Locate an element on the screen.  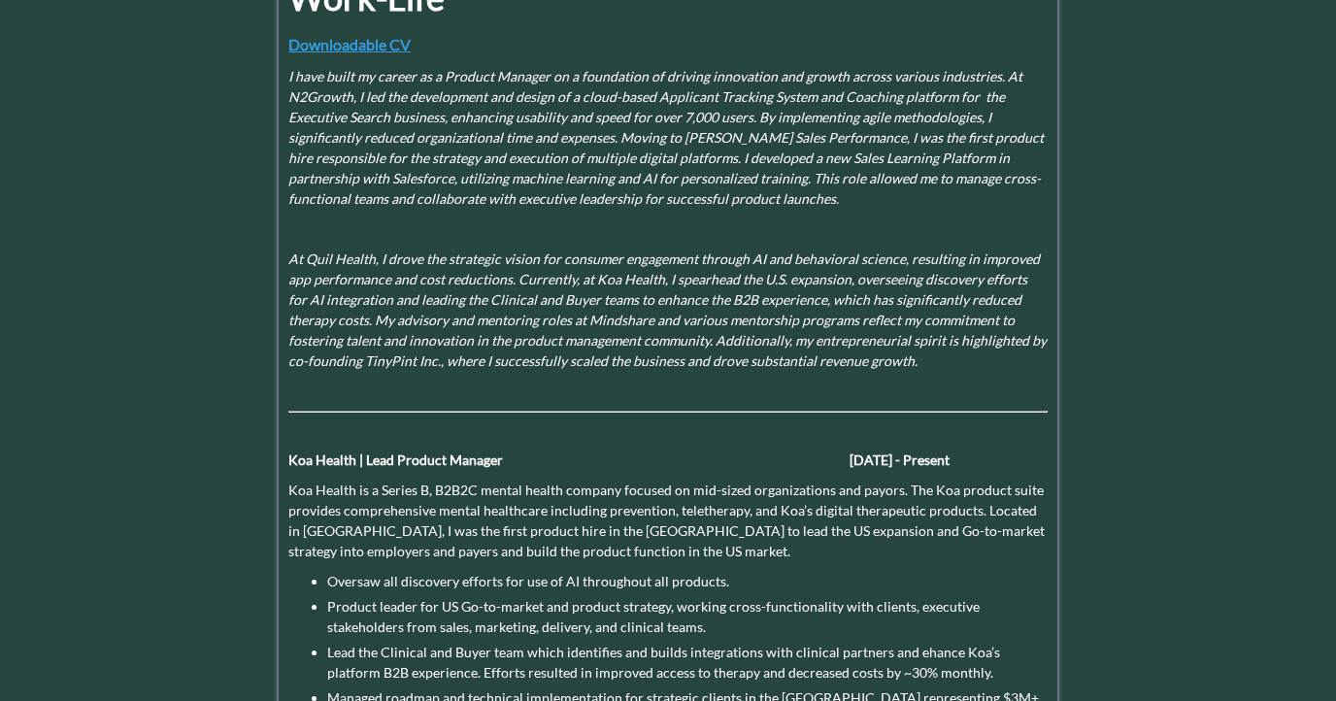
span: At Quil Health, I drove the strategic vision for consumer engagement through AI and behavioral sc... is located at coordinates (667, 310).